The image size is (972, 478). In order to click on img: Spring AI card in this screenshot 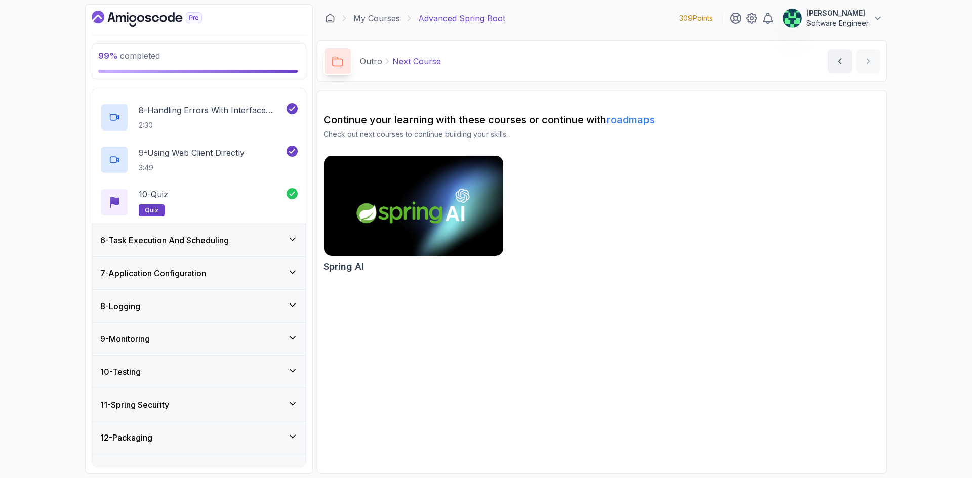, I will do `click(413, 206)`.